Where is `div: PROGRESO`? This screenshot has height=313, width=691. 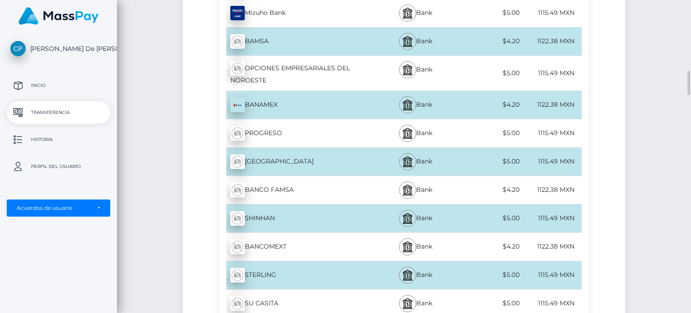
div: PROGRESO is located at coordinates (295, 133).